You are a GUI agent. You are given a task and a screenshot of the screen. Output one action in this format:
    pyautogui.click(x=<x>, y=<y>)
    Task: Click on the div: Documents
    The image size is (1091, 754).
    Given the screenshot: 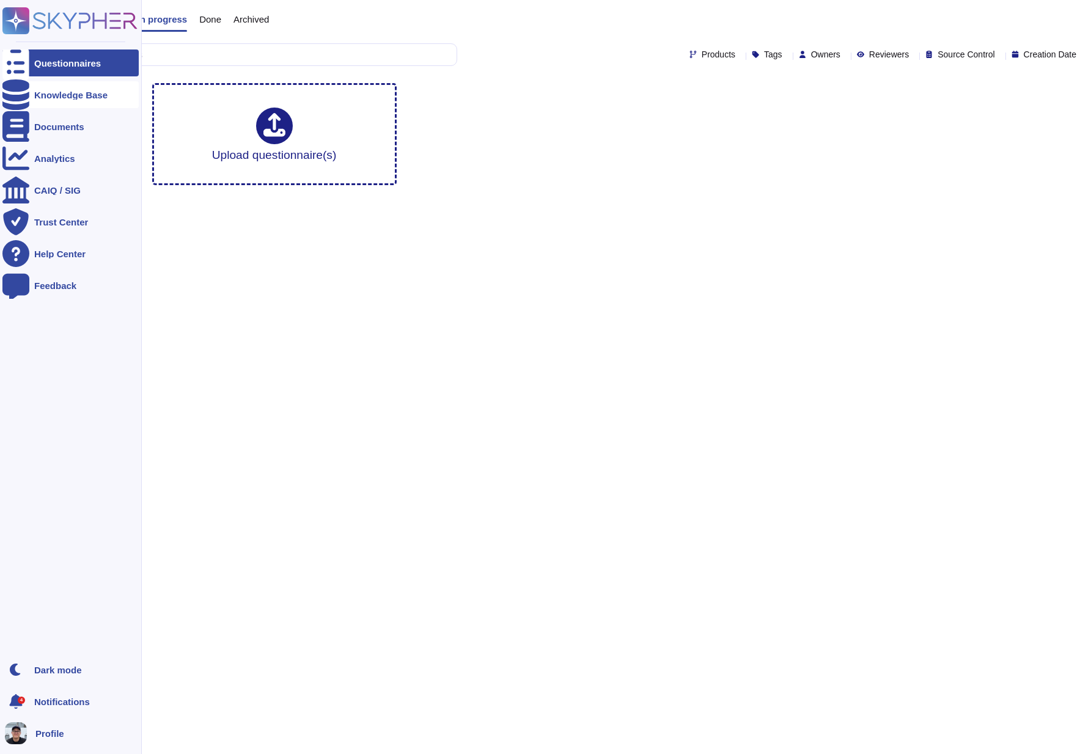 What is the action you would take?
    pyautogui.click(x=59, y=126)
    